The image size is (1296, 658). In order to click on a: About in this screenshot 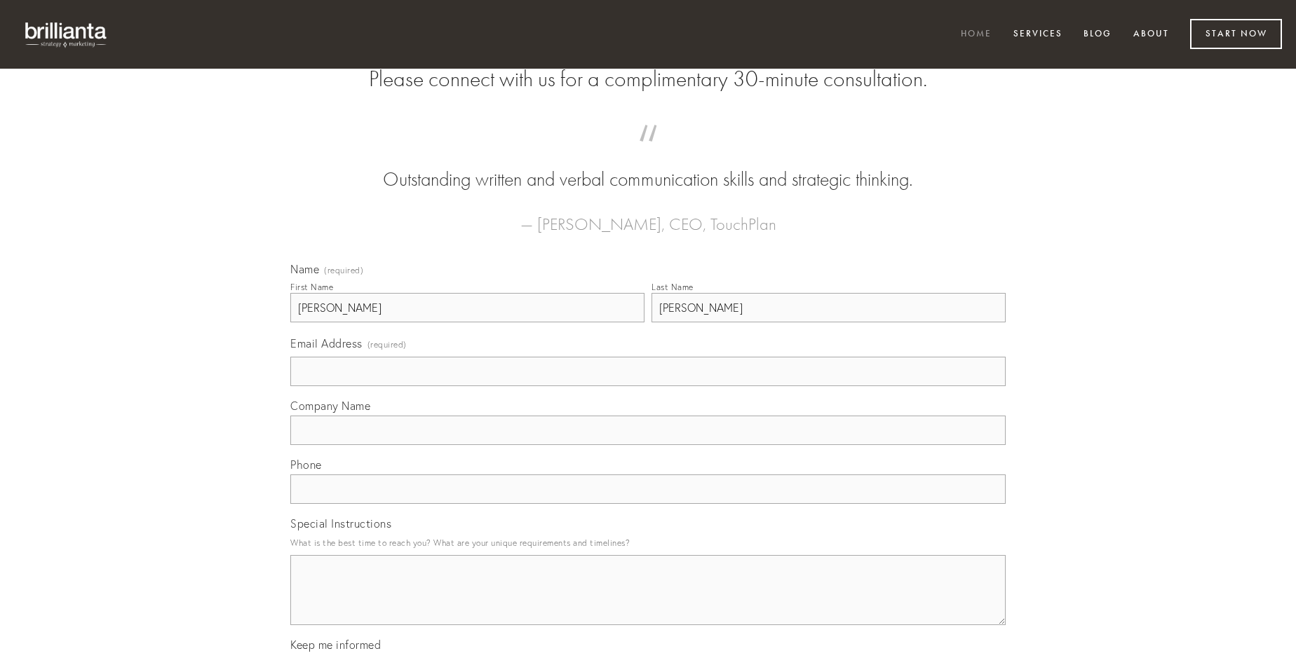, I will do `click(1151, 34)`.